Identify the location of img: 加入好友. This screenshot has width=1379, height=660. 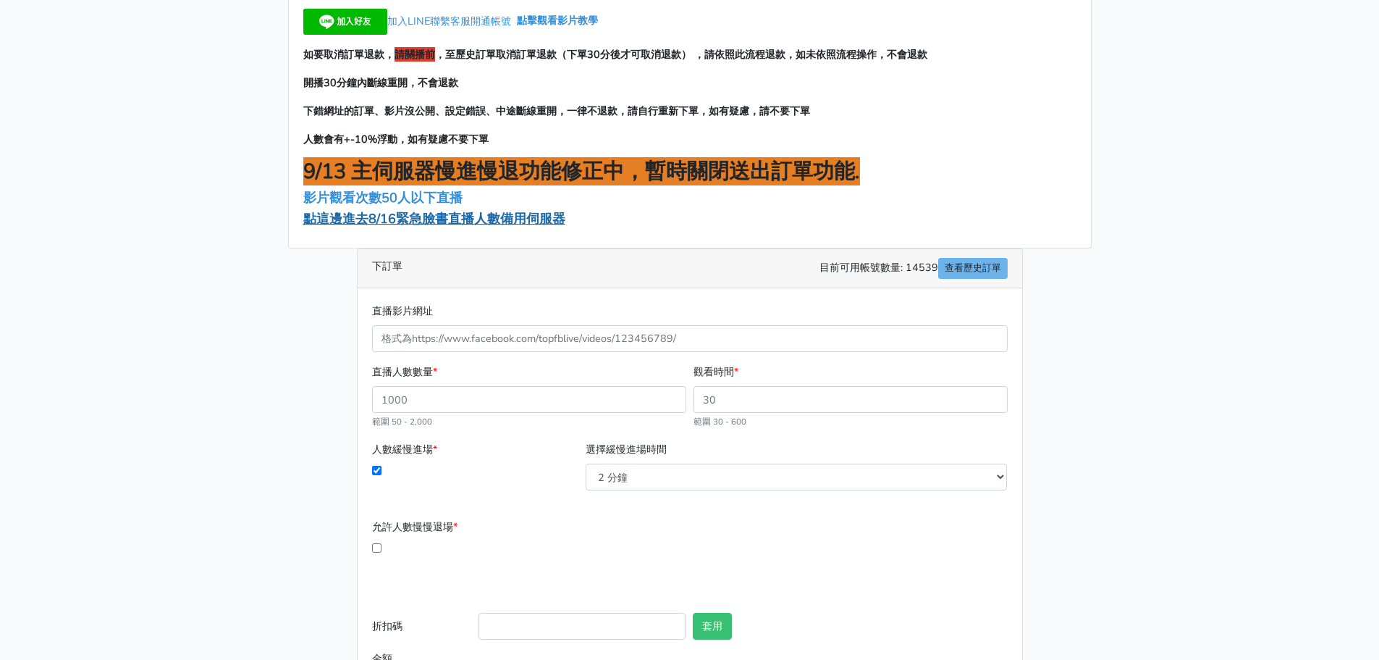
(345, 22).